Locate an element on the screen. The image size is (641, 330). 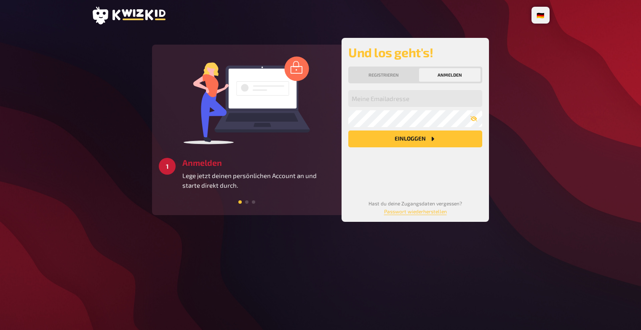
input: Meine Emailadresse is located at coordinates (415, 99).